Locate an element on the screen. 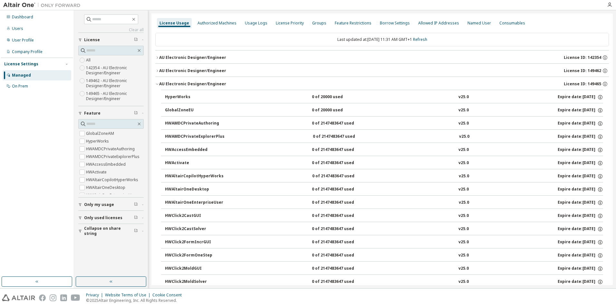 This screenshot has width=616, height=307. div: Users is located at coordinates (17, 29).